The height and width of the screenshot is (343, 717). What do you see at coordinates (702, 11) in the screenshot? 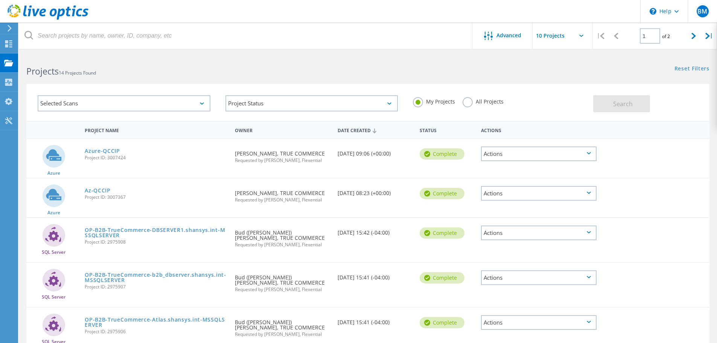
I see `span: BM` at bounding box center [702, 11].